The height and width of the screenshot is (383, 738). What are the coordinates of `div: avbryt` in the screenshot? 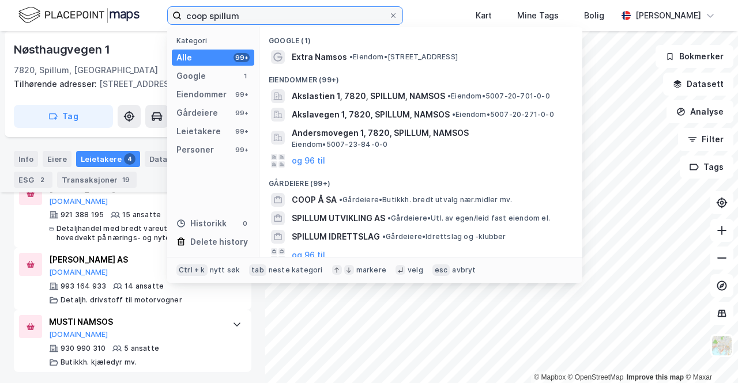 It's located at (463, 270).